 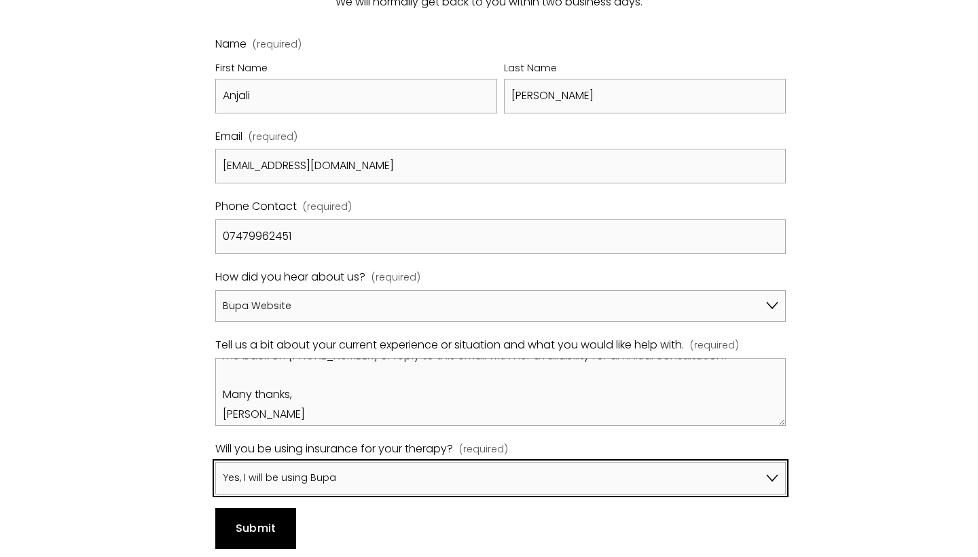 What do you see at coordinates (645, 69) in the screenshot?
I see `div: Last Name` at bounding box center [645, 69].